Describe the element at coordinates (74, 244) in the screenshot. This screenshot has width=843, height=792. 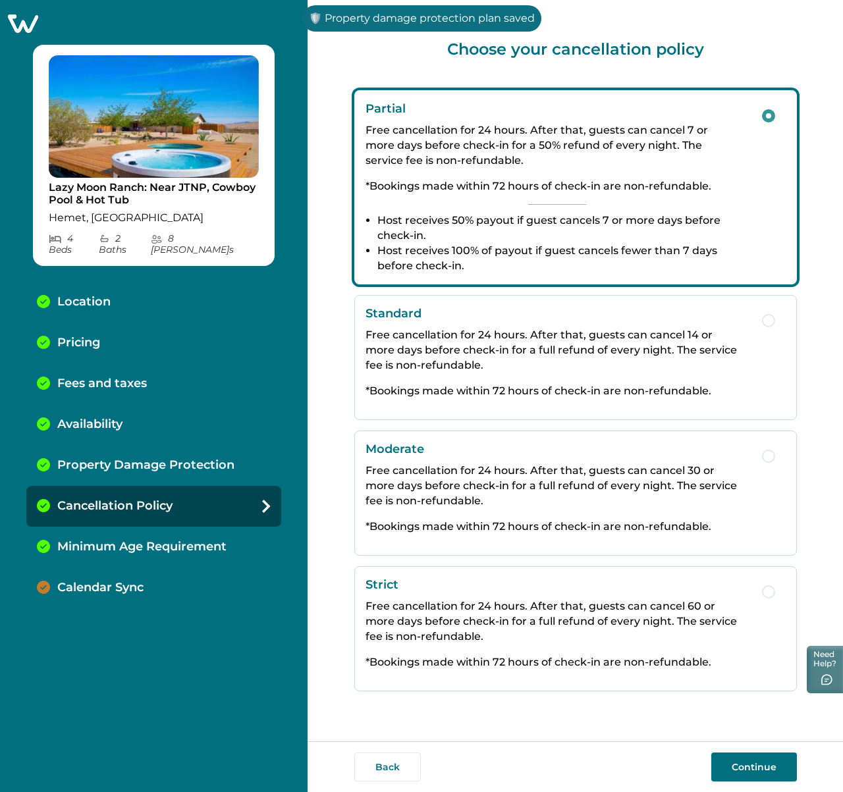
I see `p: 4 Bed s` at that location.